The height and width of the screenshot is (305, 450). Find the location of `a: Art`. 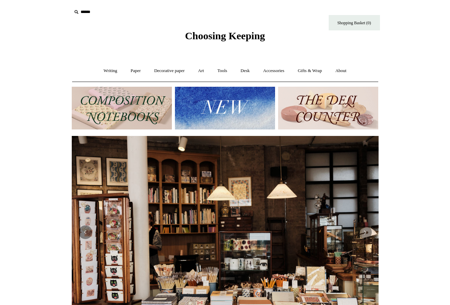

a: Art is located at coordinates (201, 71).